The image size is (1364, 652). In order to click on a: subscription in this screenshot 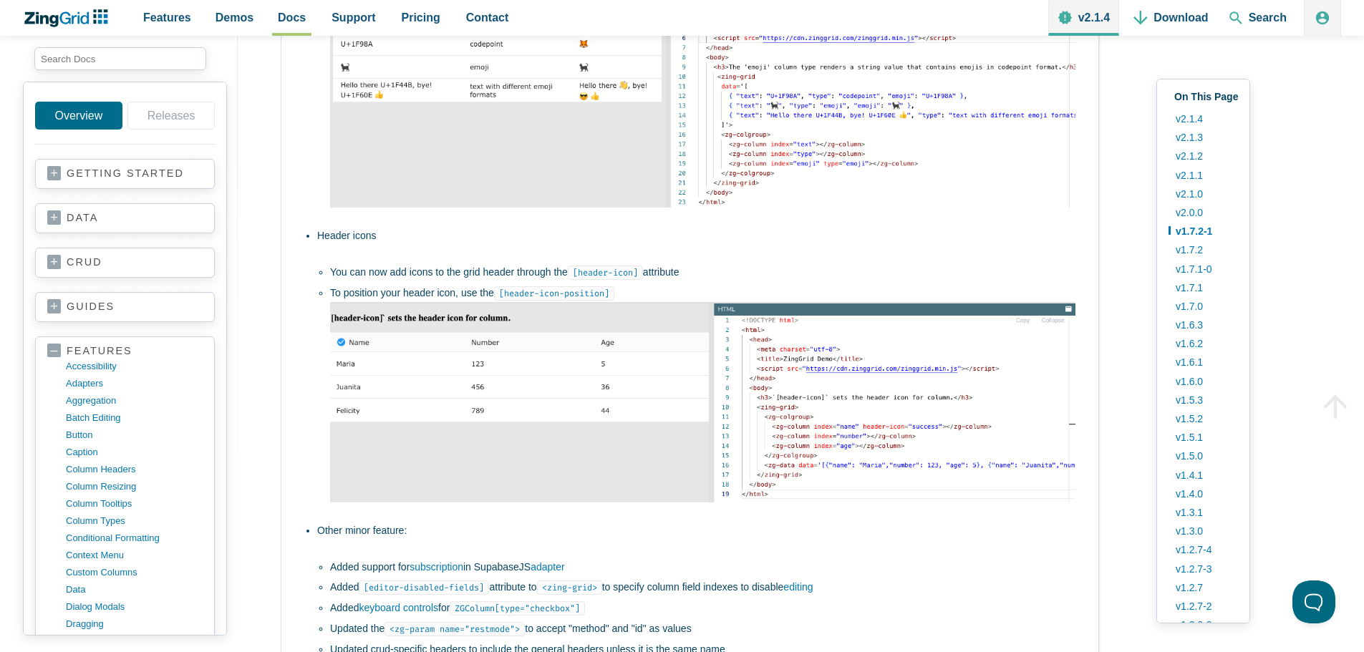, I will do `click(436, 567)`.